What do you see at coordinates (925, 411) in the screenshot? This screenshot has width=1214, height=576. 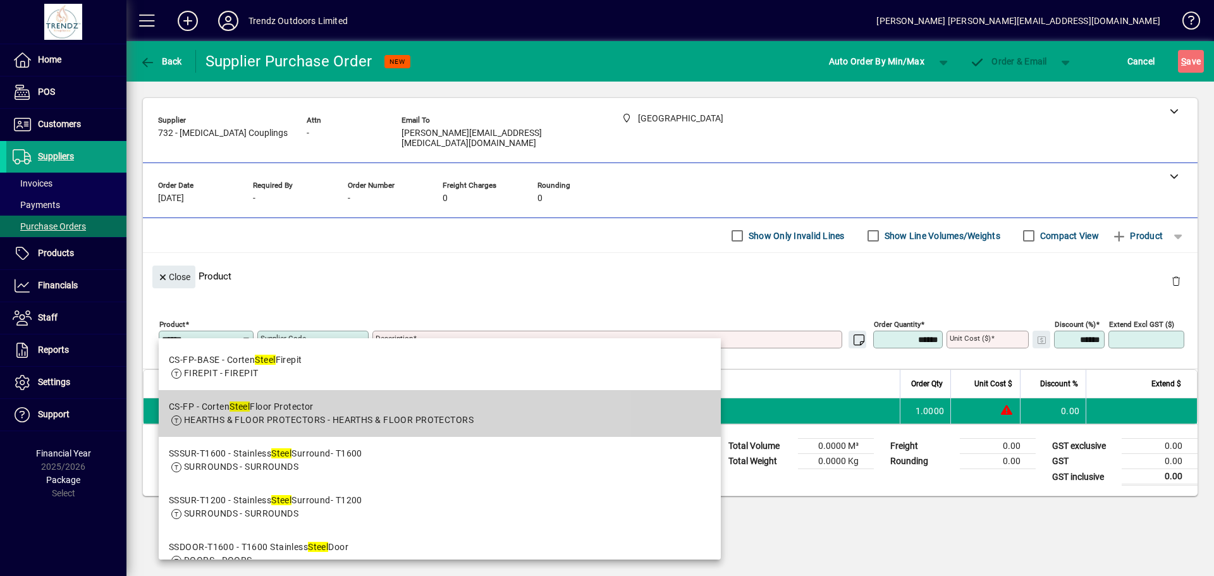 I see `td: 1.0000` at bounding box center [925, 411].